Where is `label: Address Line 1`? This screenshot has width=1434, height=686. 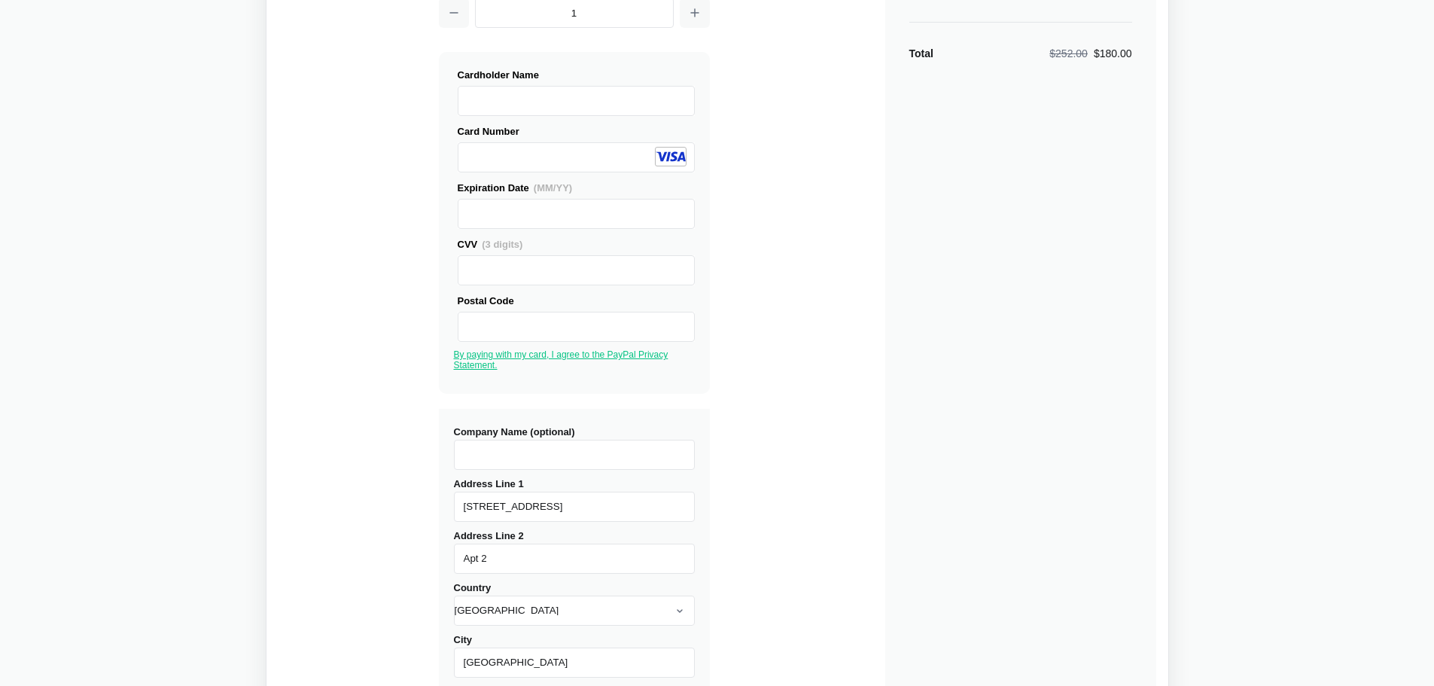
label: Address Line 1 is located at coordinates (574, 500).